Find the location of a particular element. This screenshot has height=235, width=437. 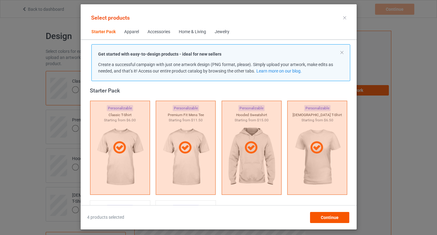

span: Starter Pack is located at coordinates (103, 32).